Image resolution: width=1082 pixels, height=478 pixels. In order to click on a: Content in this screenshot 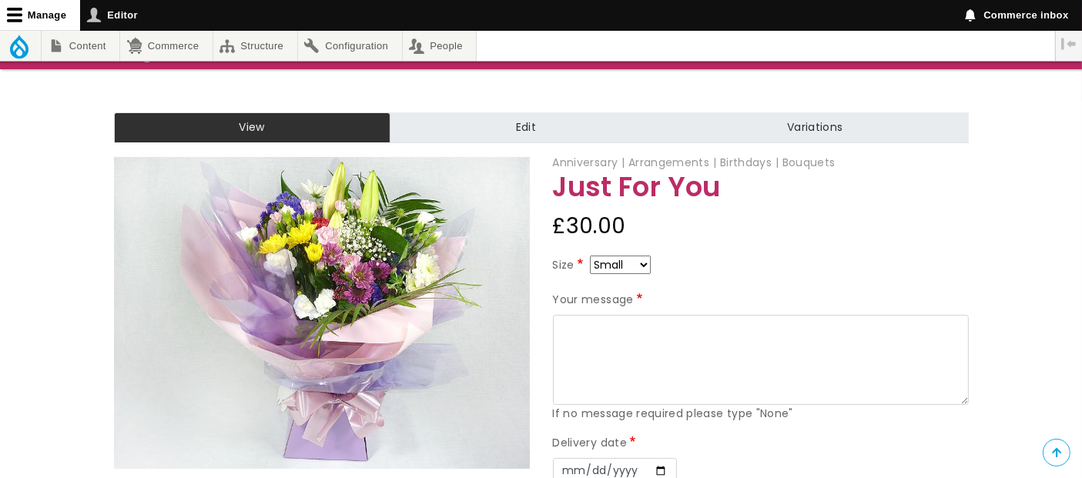, I will do `click(80, 45)`.